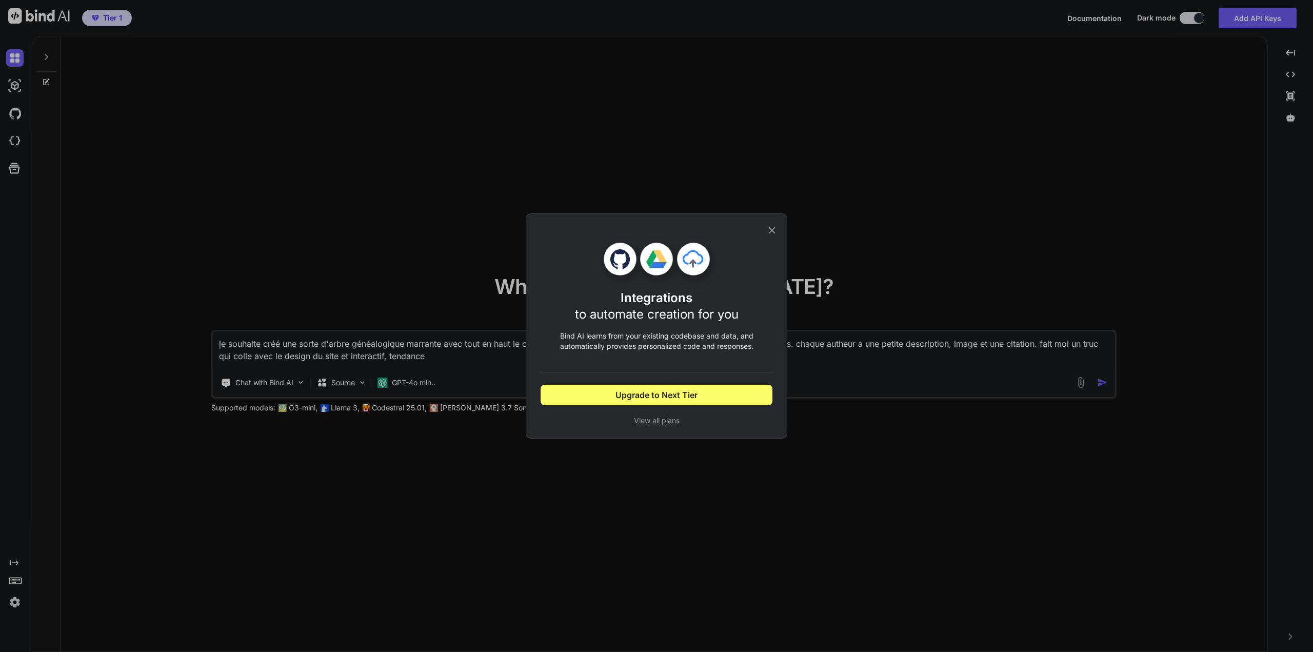  What do you see at coordinates (656, 306) in the screenshot?
I see `h1: Integrations` at bounding box center [656, 306].